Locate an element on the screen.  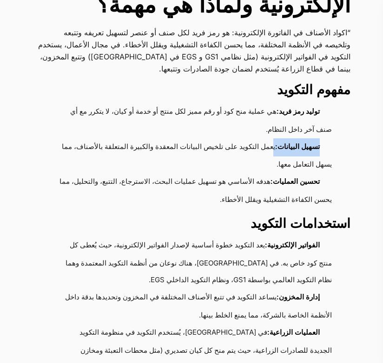
strong: الفواتير الإلكترونية: is located at coordinates (292, 245).